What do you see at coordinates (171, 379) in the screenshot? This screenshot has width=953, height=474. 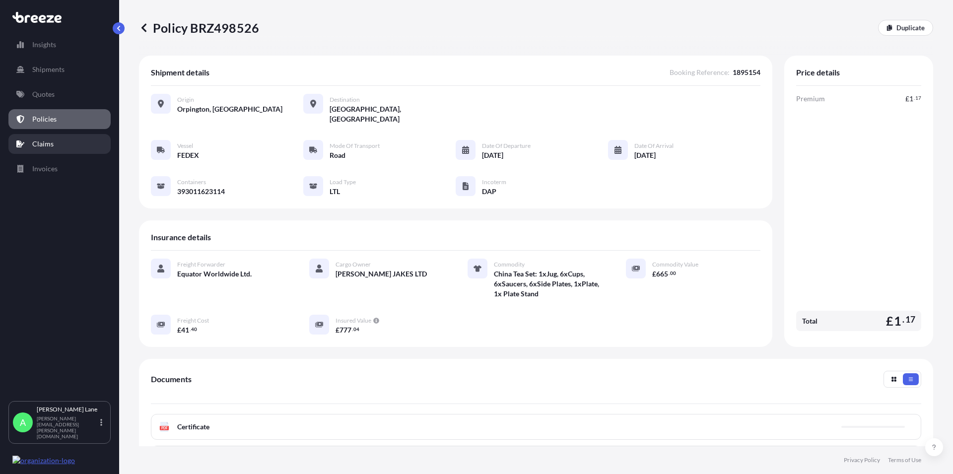 I see `span: Documents` at bounding box center [171, 379].